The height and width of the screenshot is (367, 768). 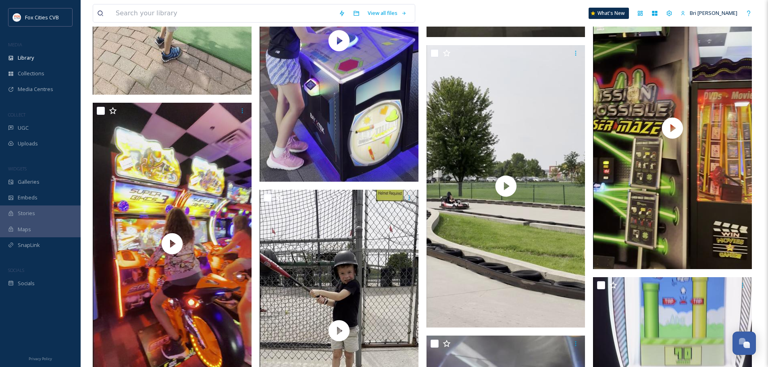 What do you see at coordinates (29, 245) in the screenshot?
I see `span: SnapLink` at bounding box center [29, 245].